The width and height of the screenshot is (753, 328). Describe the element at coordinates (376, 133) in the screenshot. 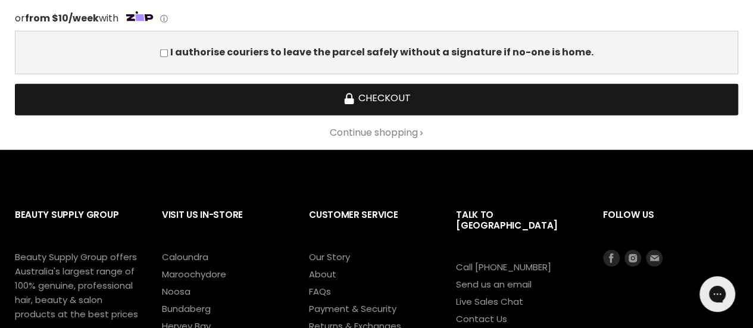

I see `a: Continue shopping` at that location.